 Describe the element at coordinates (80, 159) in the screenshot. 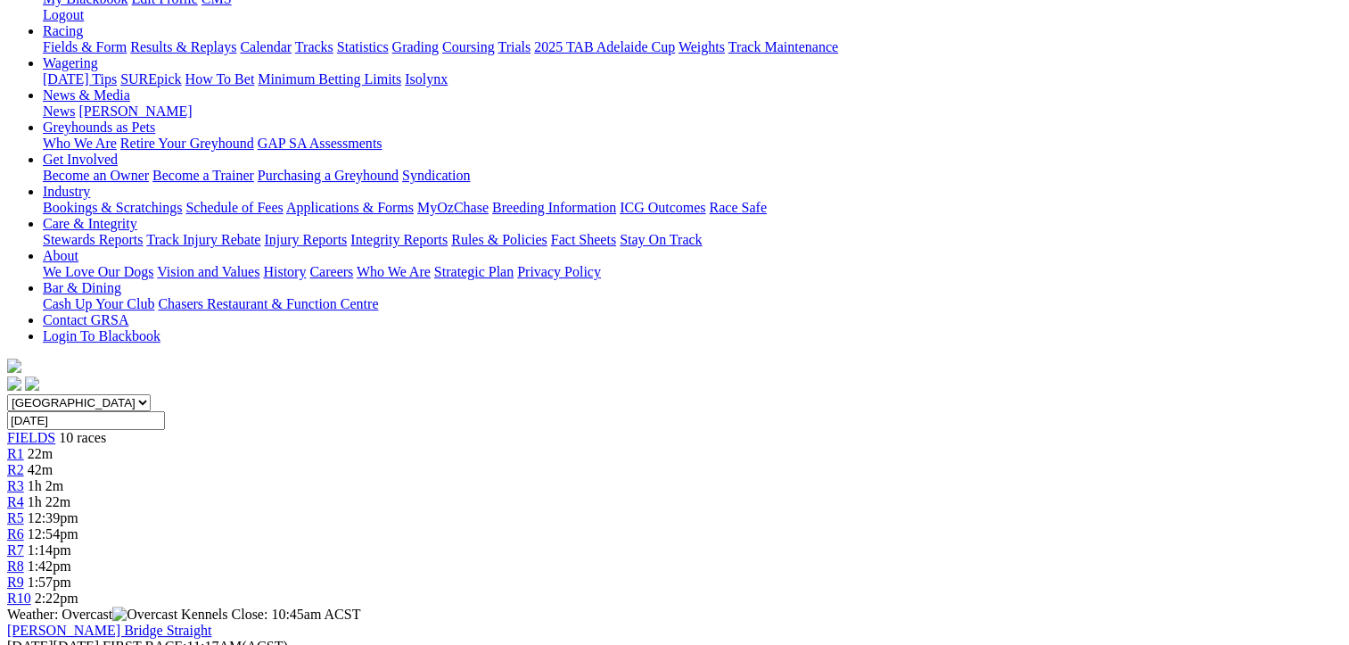

I see `a: Get Involved` at that location.